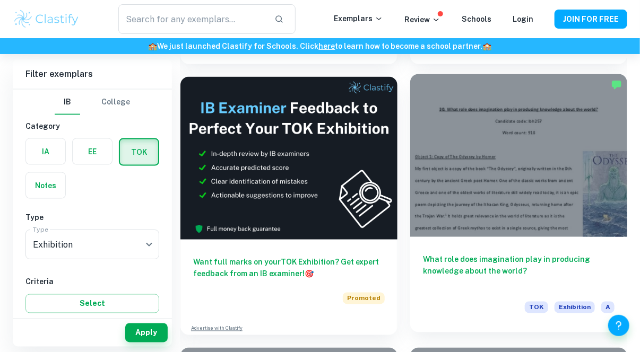  What do you see at coordinates (92, 217) in the screenshot?
I see `h6: Type` at bounding box center [92, 217].